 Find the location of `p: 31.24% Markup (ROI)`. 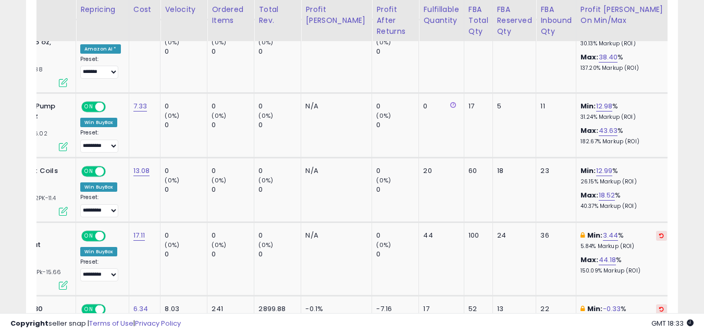

p: 31.24% Markup (ROI) is located at coordinates (624, 117).